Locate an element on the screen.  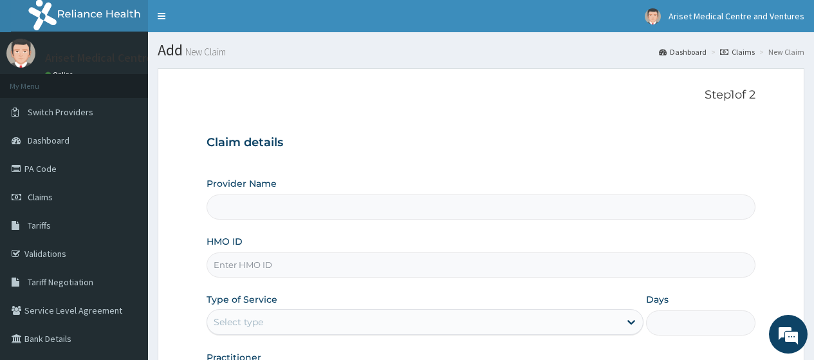
h1: Add is located at coordinates (481, 50).